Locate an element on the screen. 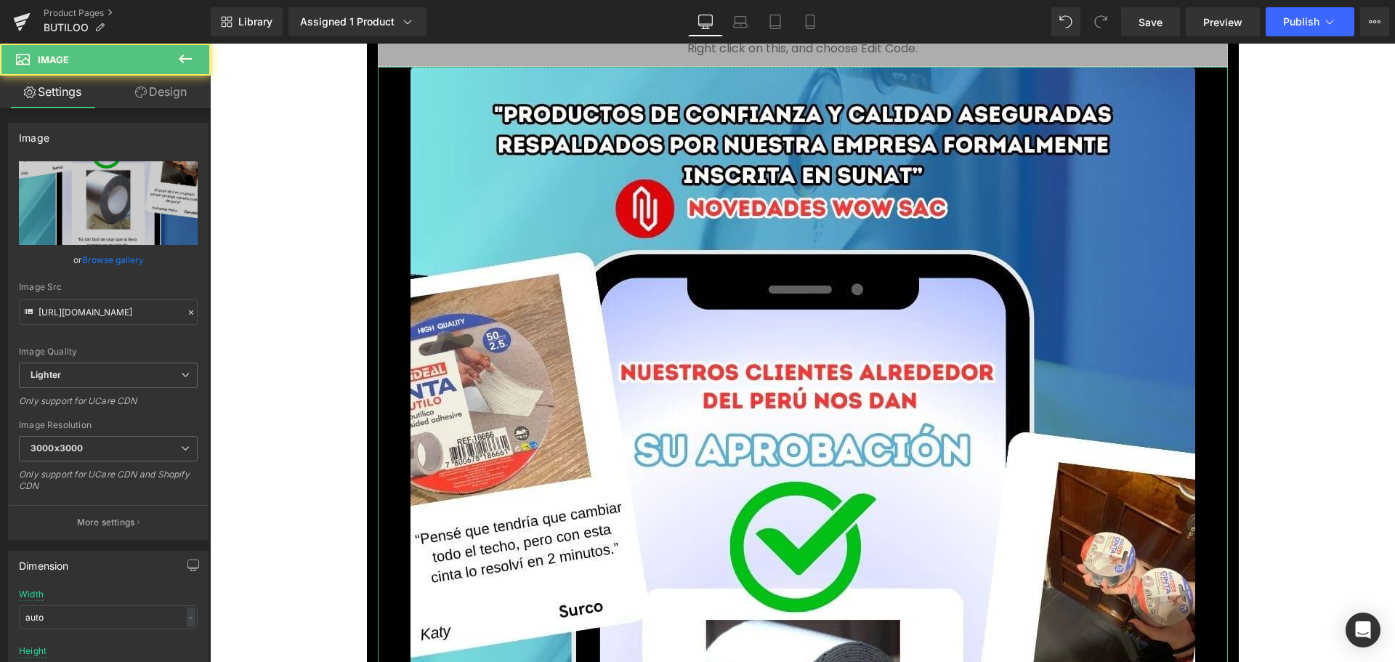 This screenshot has height=662, width=1395. a: Preview is located at coordinates (1222, 22).